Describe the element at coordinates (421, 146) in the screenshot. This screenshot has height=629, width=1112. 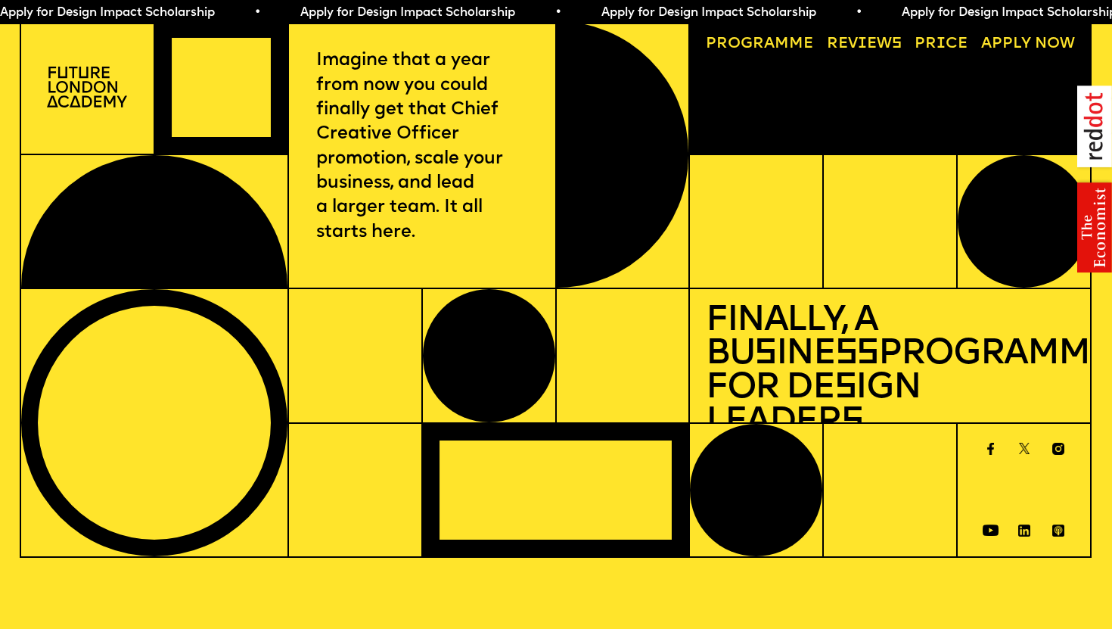
I see `p: Imagine that a year from now you could finally get that Chief Creative Officer promotion, scale y...` at that location.